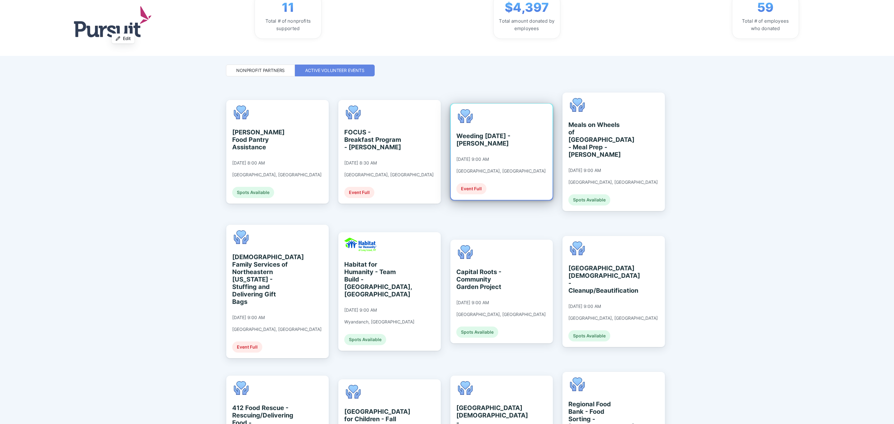 The image size is (894, 424). Describe the element at coordinates (127, 38) in the screenshot. I see `span: Edit` at that location.